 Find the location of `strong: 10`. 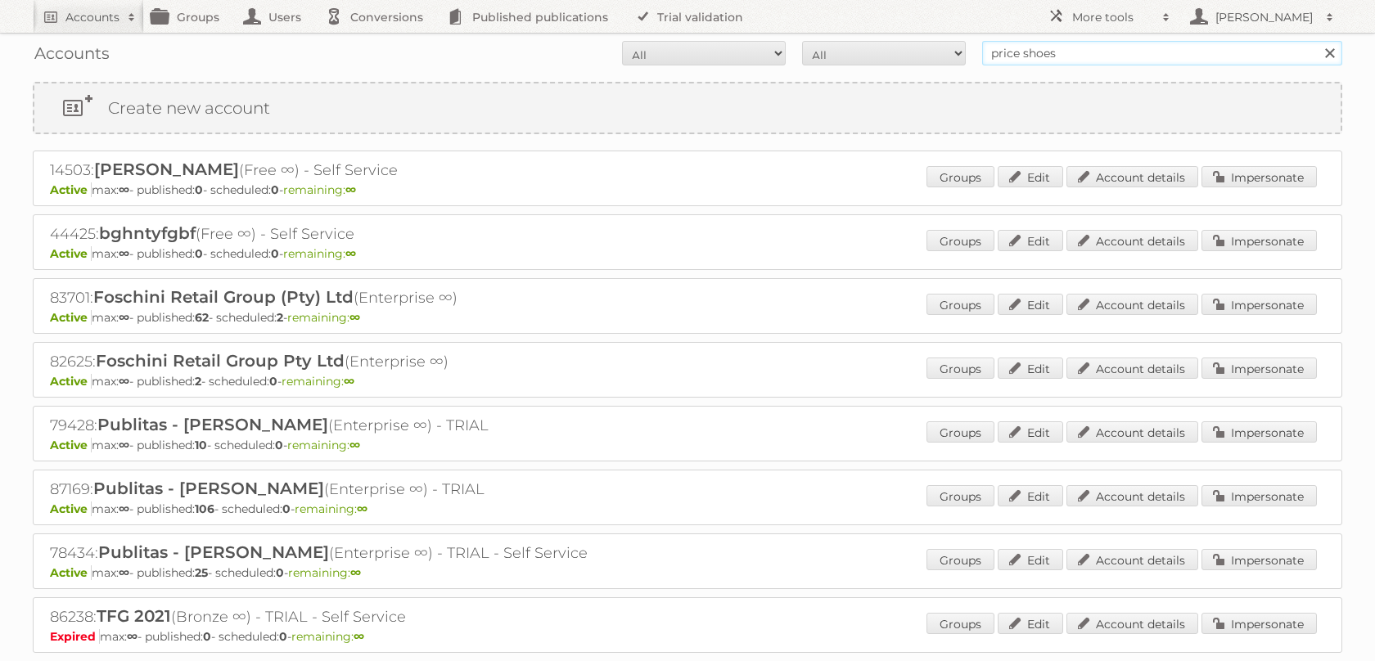

strong: 10 is located at coordinates (200, 445).